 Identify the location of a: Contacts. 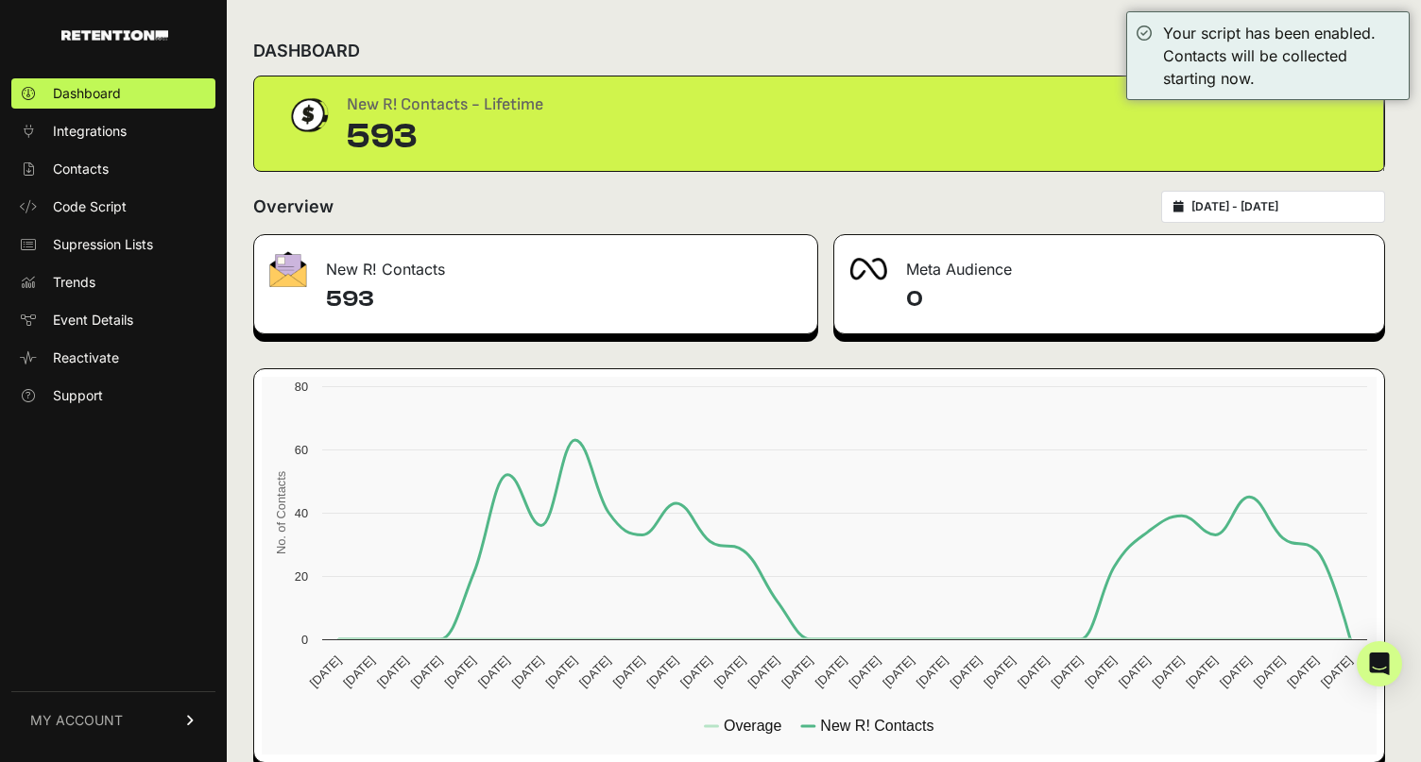
(113, 169).